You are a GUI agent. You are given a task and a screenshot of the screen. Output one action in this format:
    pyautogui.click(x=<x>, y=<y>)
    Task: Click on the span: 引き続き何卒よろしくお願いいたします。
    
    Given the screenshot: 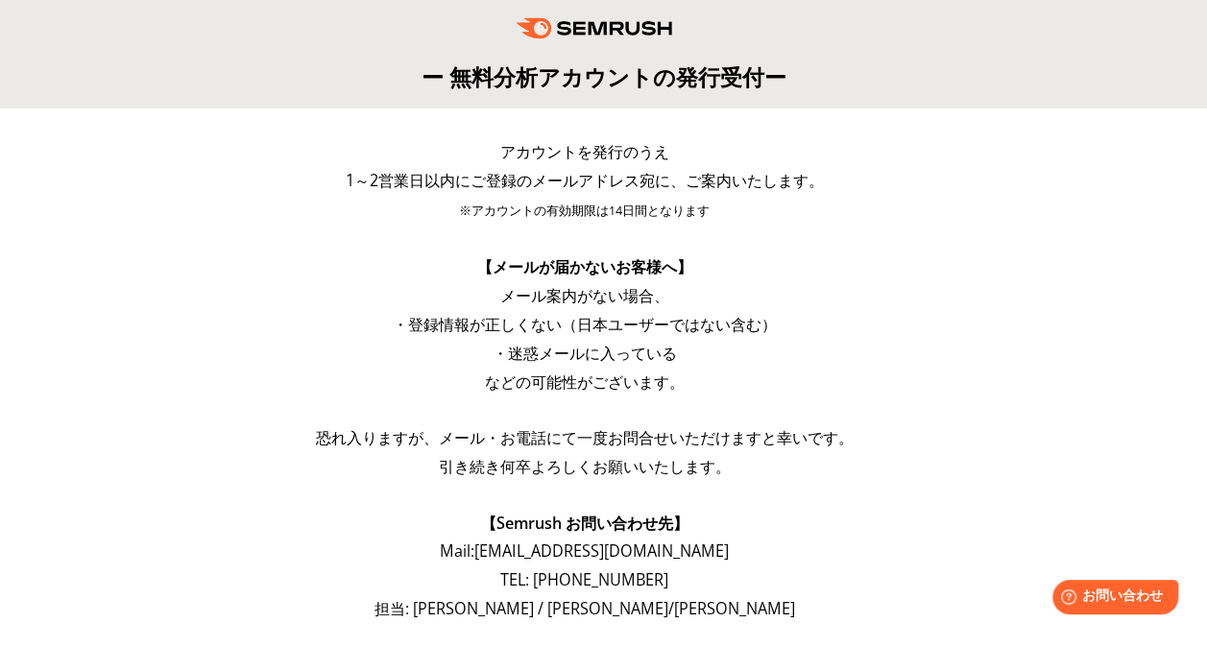 What is the action you would take?
    pyautogui.click(x=585, y=467)
    